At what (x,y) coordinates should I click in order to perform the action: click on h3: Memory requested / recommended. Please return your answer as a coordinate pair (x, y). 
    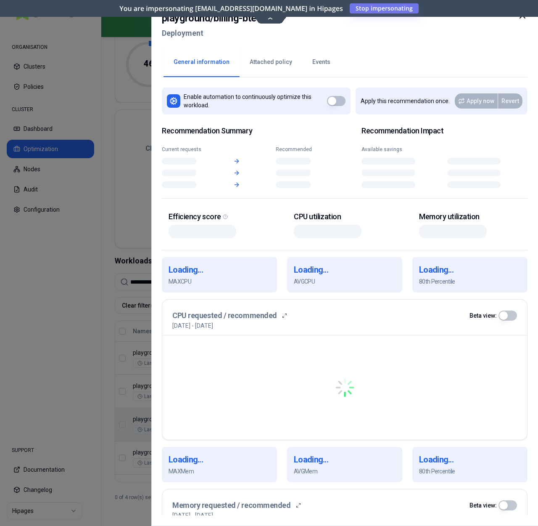
    Looking at the image, I should click on (232, 505).